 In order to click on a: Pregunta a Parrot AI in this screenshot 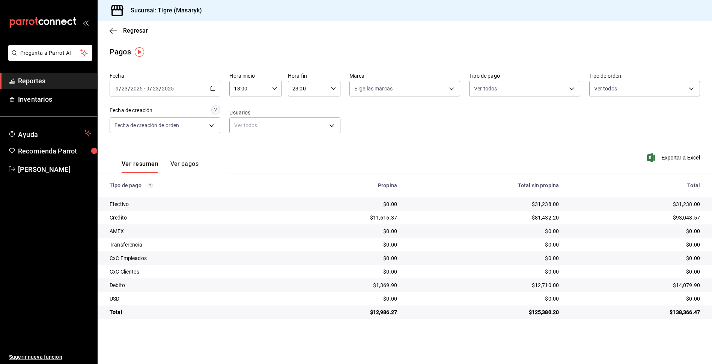, I will do `click(49, 58)`.